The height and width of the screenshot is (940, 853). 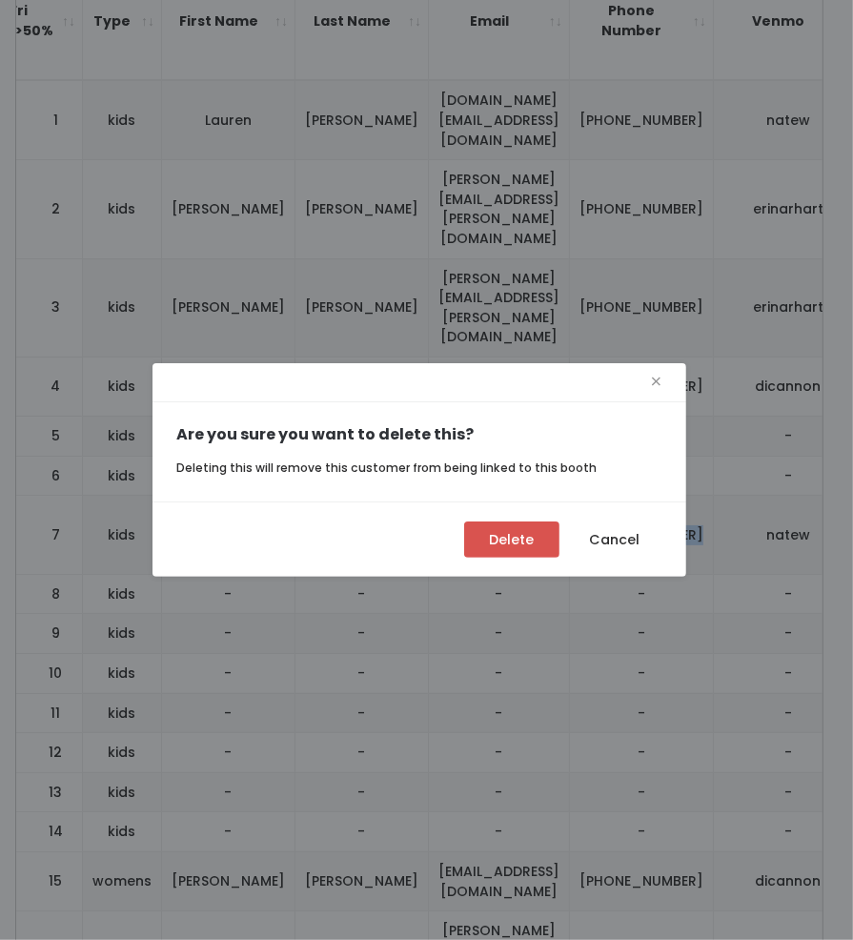 What do you see at coordinates (386, 467) in the screenshot?
I see `small: Deleting this will remove this customer from being linked to this booth` at bounding box center [386, 467].